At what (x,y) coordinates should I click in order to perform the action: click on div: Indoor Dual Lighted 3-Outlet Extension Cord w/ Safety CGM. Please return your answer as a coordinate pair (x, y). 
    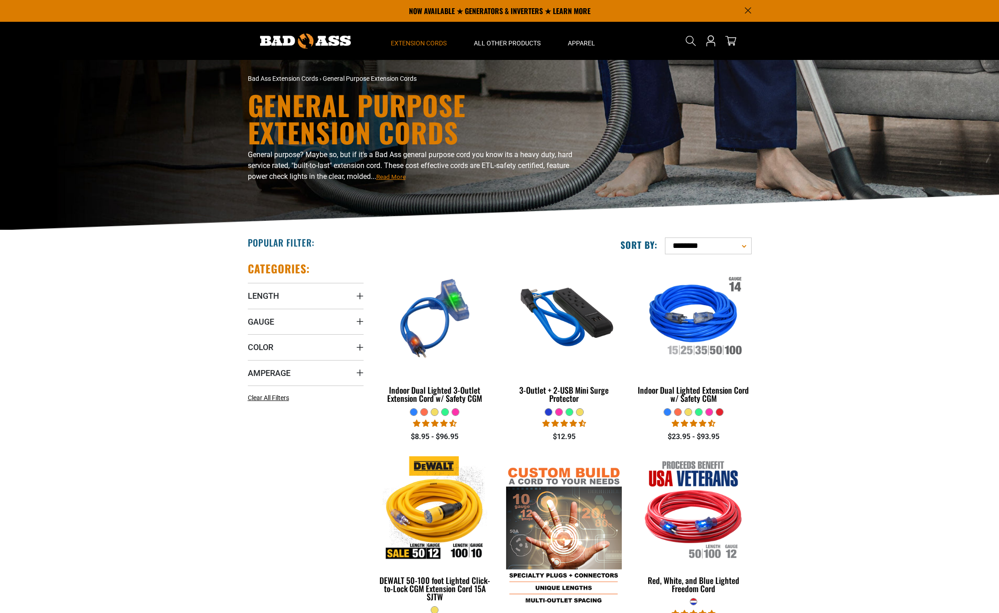
    Looking at the image, I should click on (435, 394).